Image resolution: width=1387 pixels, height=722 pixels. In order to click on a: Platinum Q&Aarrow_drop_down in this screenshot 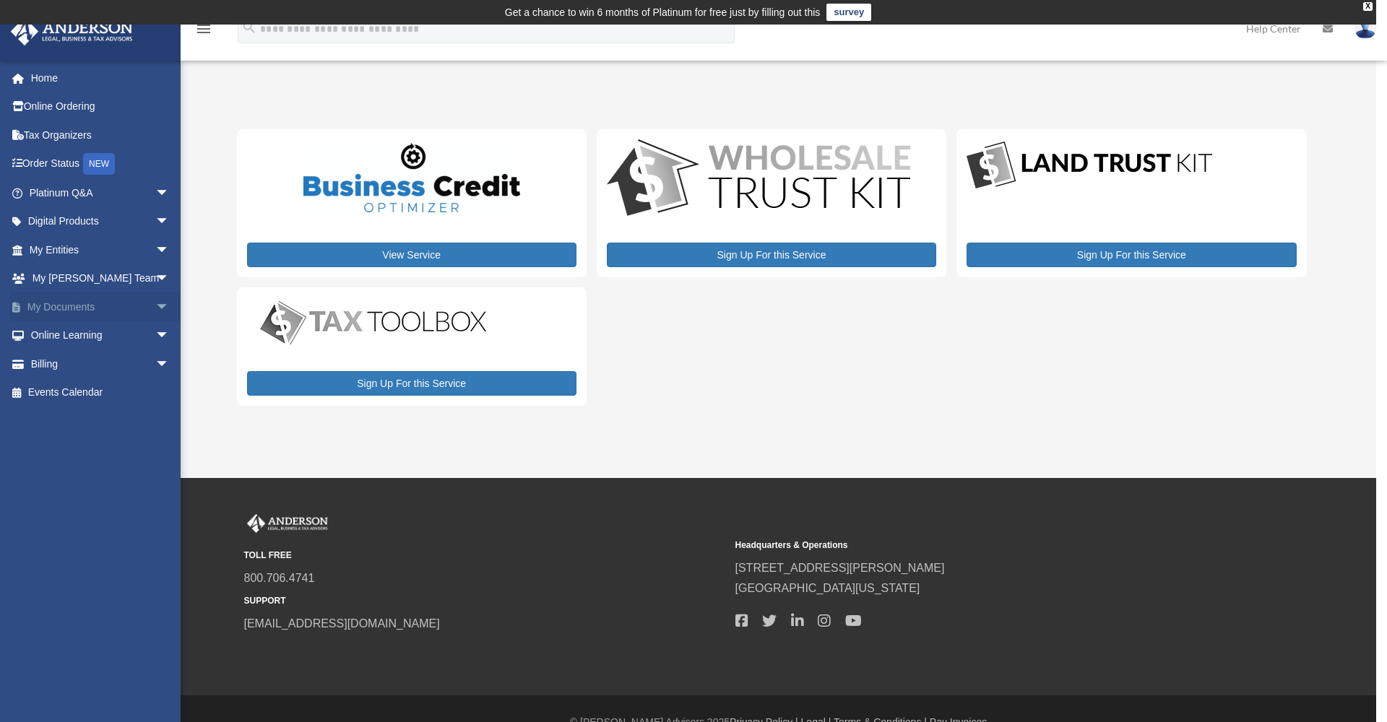, I will do `click(100, 193)`.